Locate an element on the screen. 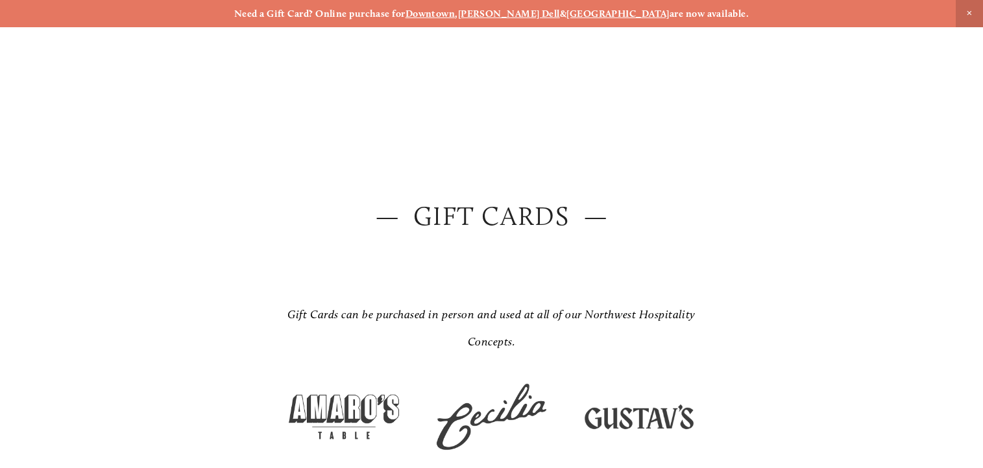 This screenshot has height=468, width=983. em: Gift Cards can be purchased in person and used at all of our Northwest Hospitality Concepts. is located at coordinates (492, 328).